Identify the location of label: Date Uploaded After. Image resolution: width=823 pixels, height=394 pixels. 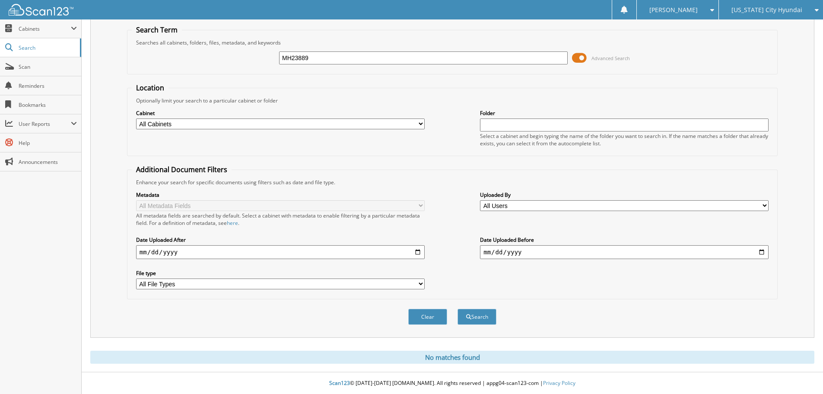
(280, 239).